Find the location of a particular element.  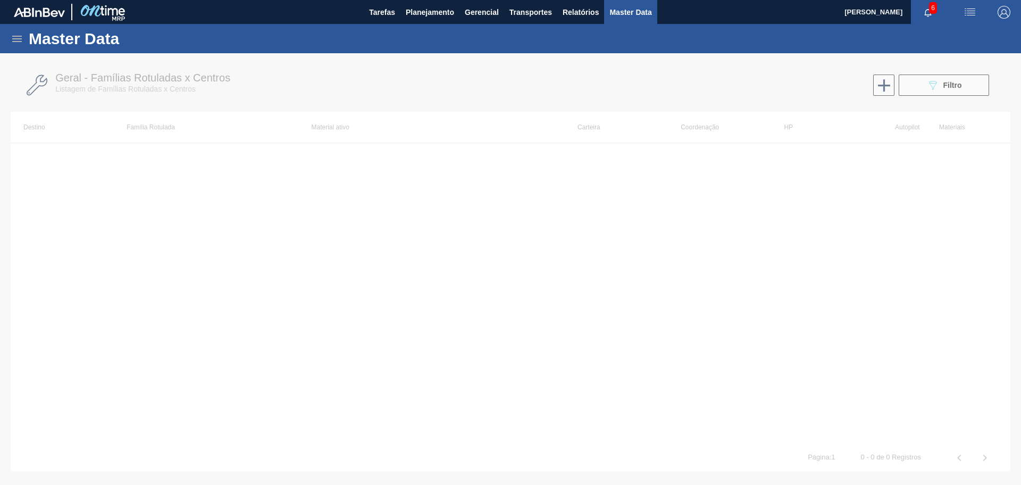

span: Relatórios is located at coordinates (581, 12).